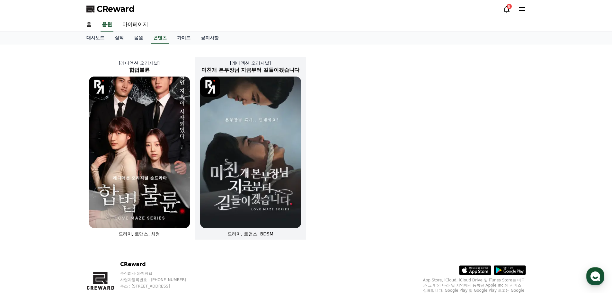  What do you see at coordinates (103, 212) in the screenshot?
I see `a: 설정` at bounding box center [103, 212].